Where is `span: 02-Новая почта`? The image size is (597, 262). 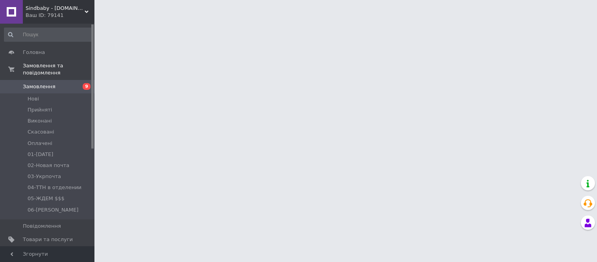 span: 02-Новая почта is located at coordinates (48, 165).